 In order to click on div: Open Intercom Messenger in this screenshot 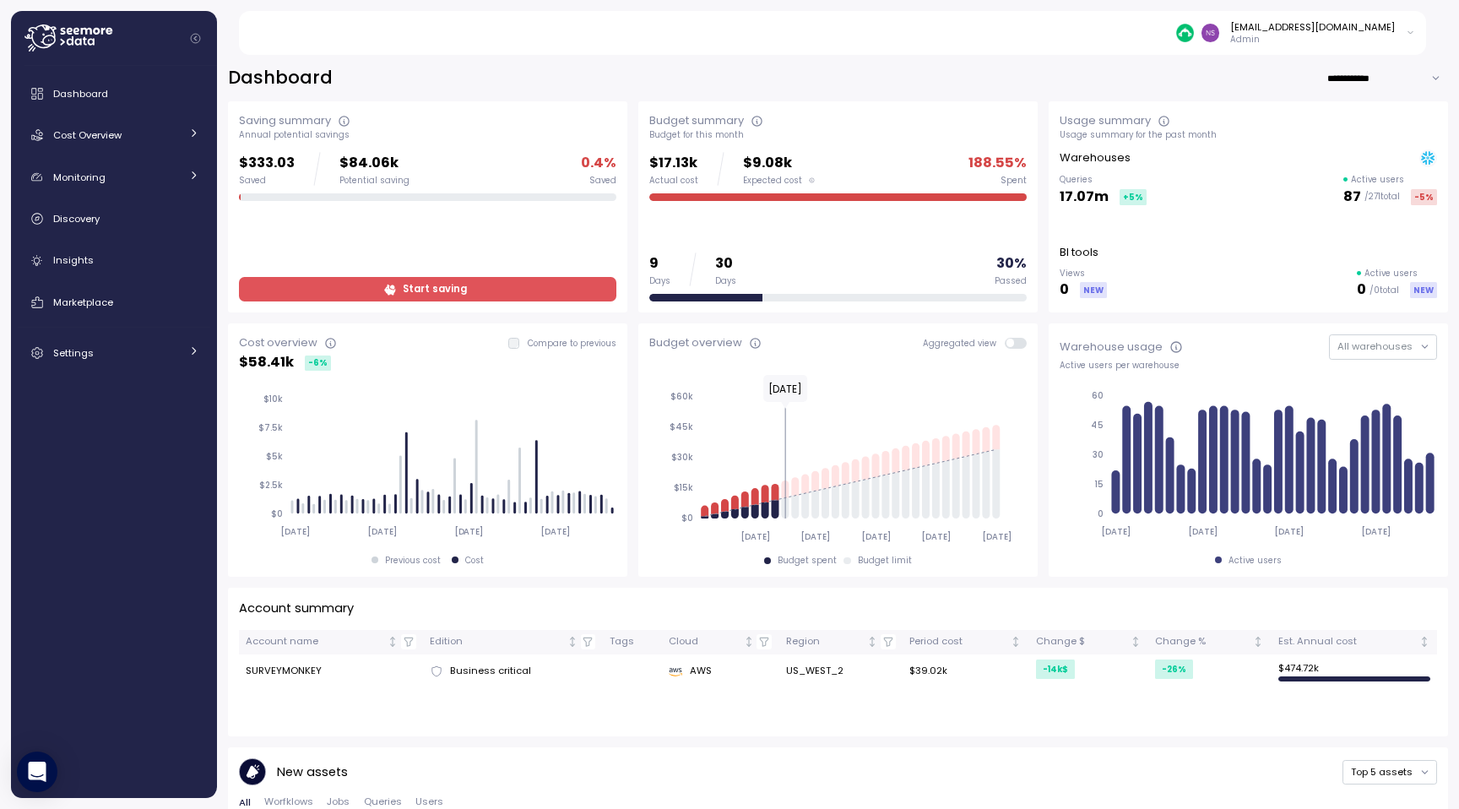, I will do `click(37, 772)`.